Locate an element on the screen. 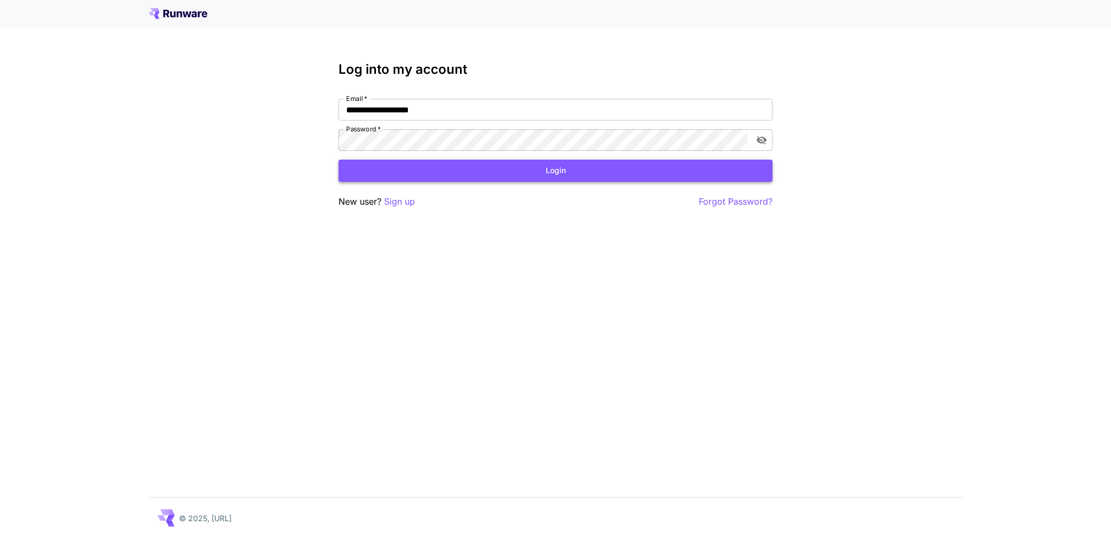 This screenshot has height=538, width=1111. button: toggle password visibility is located at coordinates (762, 140).